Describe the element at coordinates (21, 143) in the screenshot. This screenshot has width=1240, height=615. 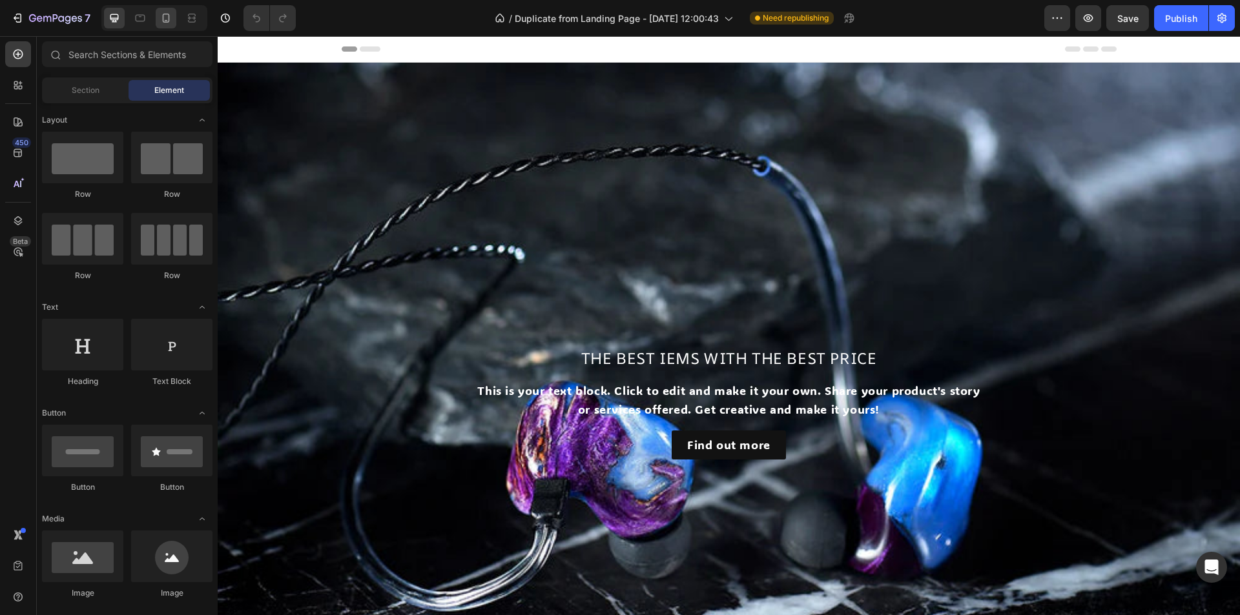
I see `div: 450` at that location.